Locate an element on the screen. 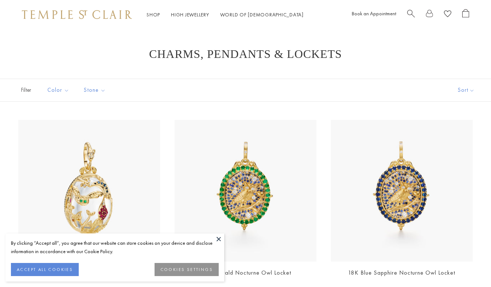 The width and height of the screenshot is (491, 287). a: Search is located at coordinates (411, 15).